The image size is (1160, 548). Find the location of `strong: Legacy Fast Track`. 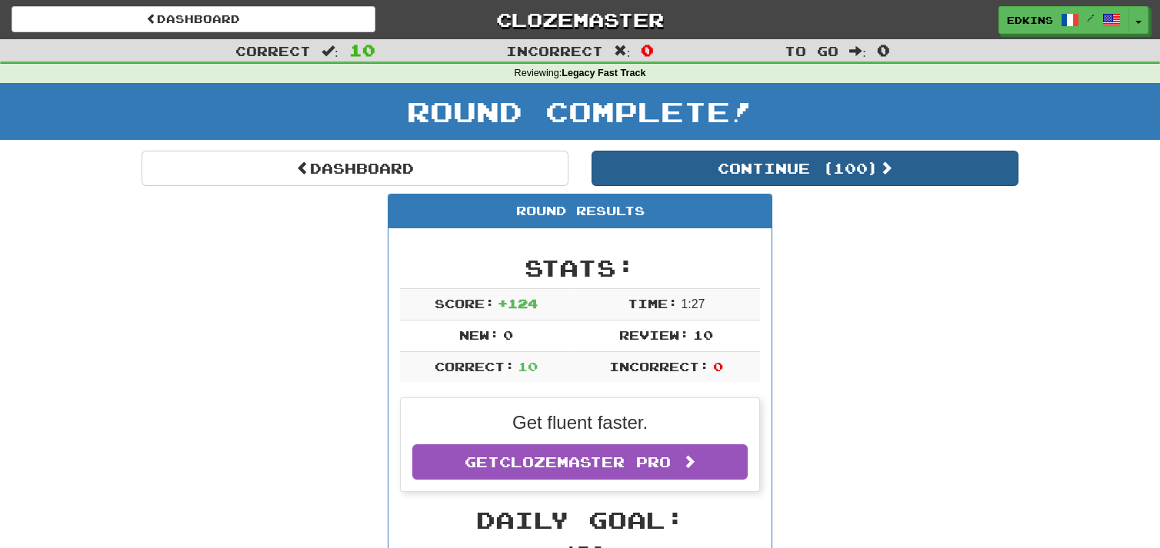

strong: Legacy Fast Track is located at coordinates (603, 73).